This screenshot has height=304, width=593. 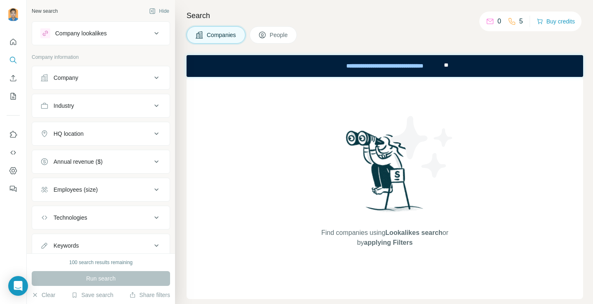 I want to click on button: Feedback, so click(x=13, y=189).